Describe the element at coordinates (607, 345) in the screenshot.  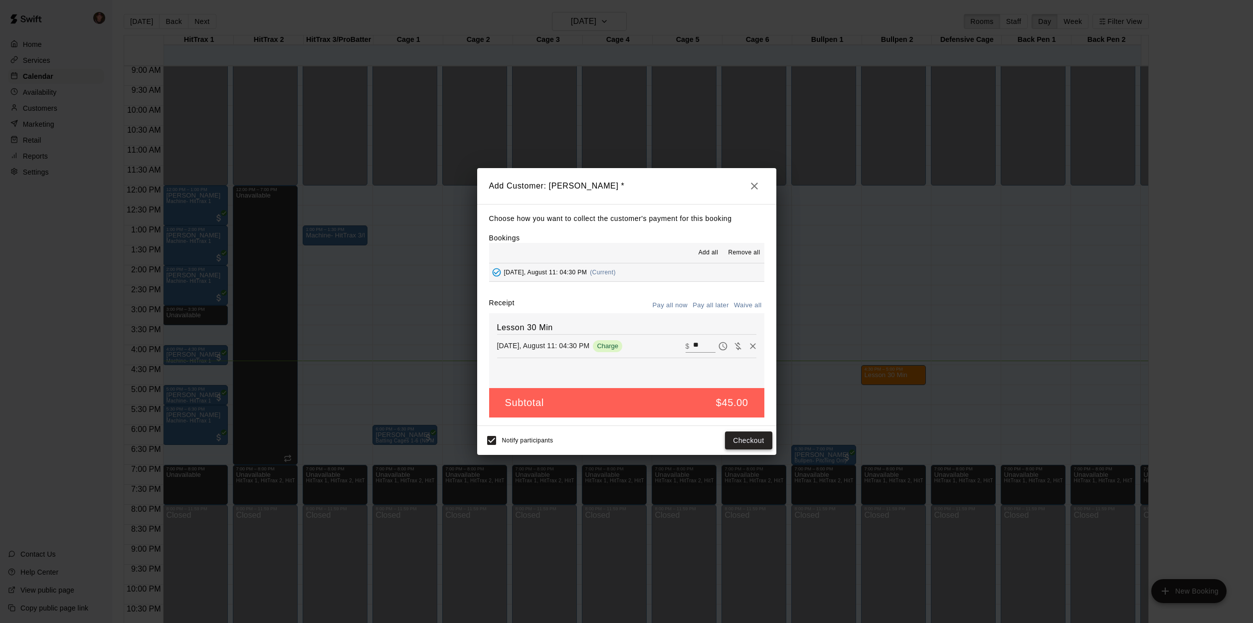
I see `span: Charge` at that location.